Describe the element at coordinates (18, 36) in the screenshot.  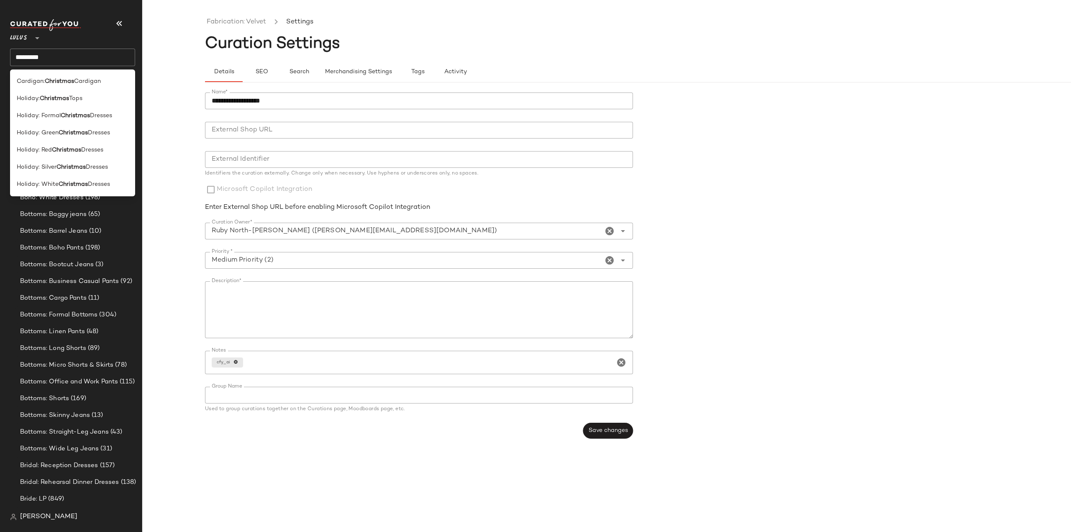
I see `span: Lulus` at that location.